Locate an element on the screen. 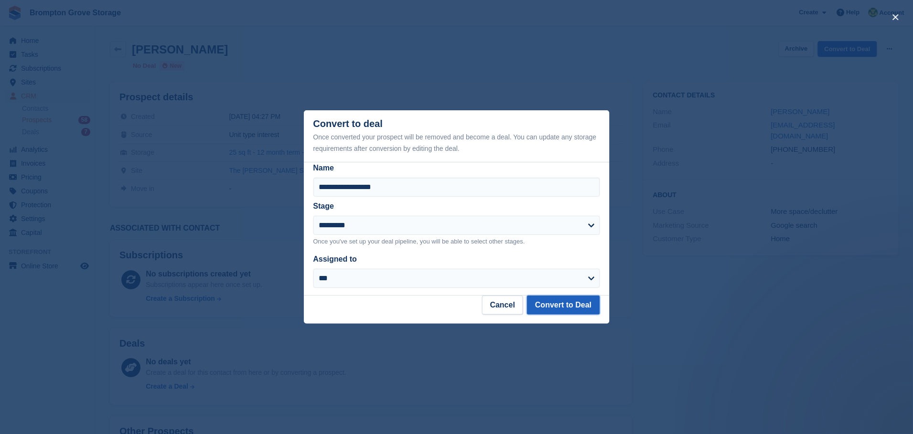 The height and width of the screenshot is (434, 913). label: Assigned to is located at coordinates (335, 259).